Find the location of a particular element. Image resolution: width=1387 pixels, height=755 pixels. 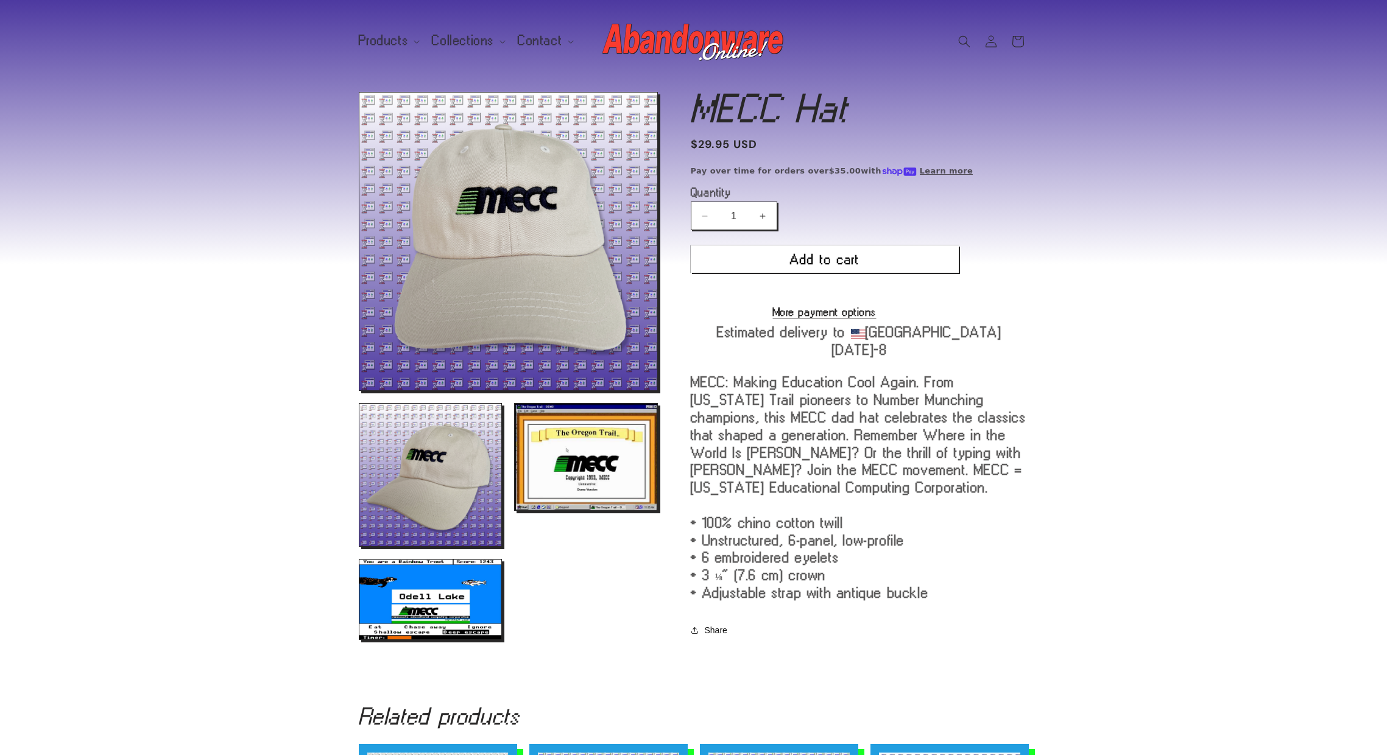

label: Quantity is located at coordinates (825, 193).